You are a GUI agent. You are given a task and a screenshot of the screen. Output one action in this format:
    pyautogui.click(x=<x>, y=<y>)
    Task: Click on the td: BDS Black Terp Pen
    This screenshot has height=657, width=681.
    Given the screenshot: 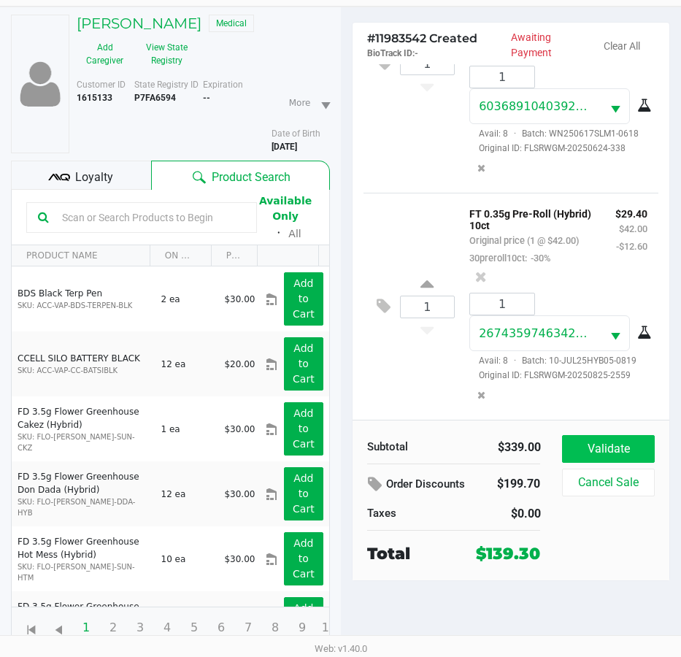 What is the action you would take?
    pyautogui.click(x=83, y=298)
    